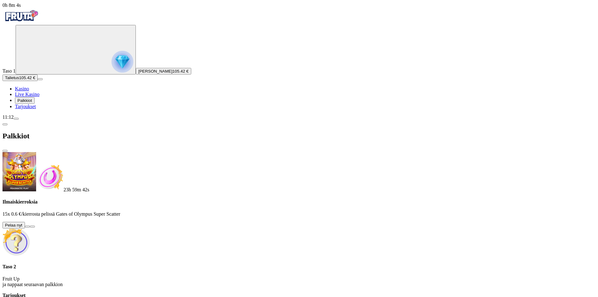 This screenshot has height=297, width=598. What do you see at coordinates (299, 202) in the screenshot?
I see `h4: Ilmaiskierroksia` at bounding box center [299, 202].